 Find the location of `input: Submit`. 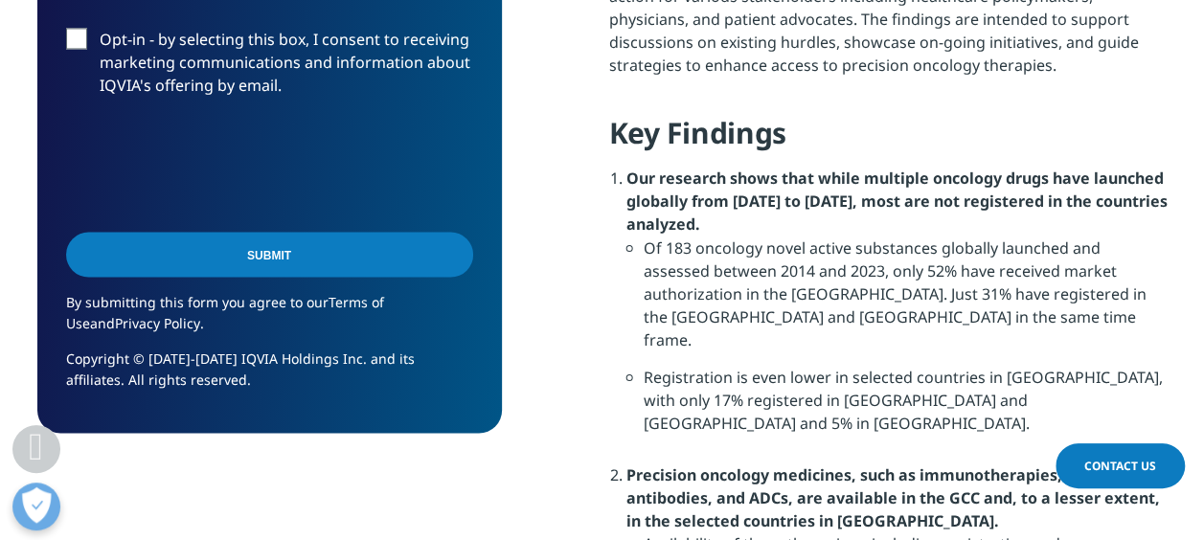

input: Submit is located at coordinates (269, 254).